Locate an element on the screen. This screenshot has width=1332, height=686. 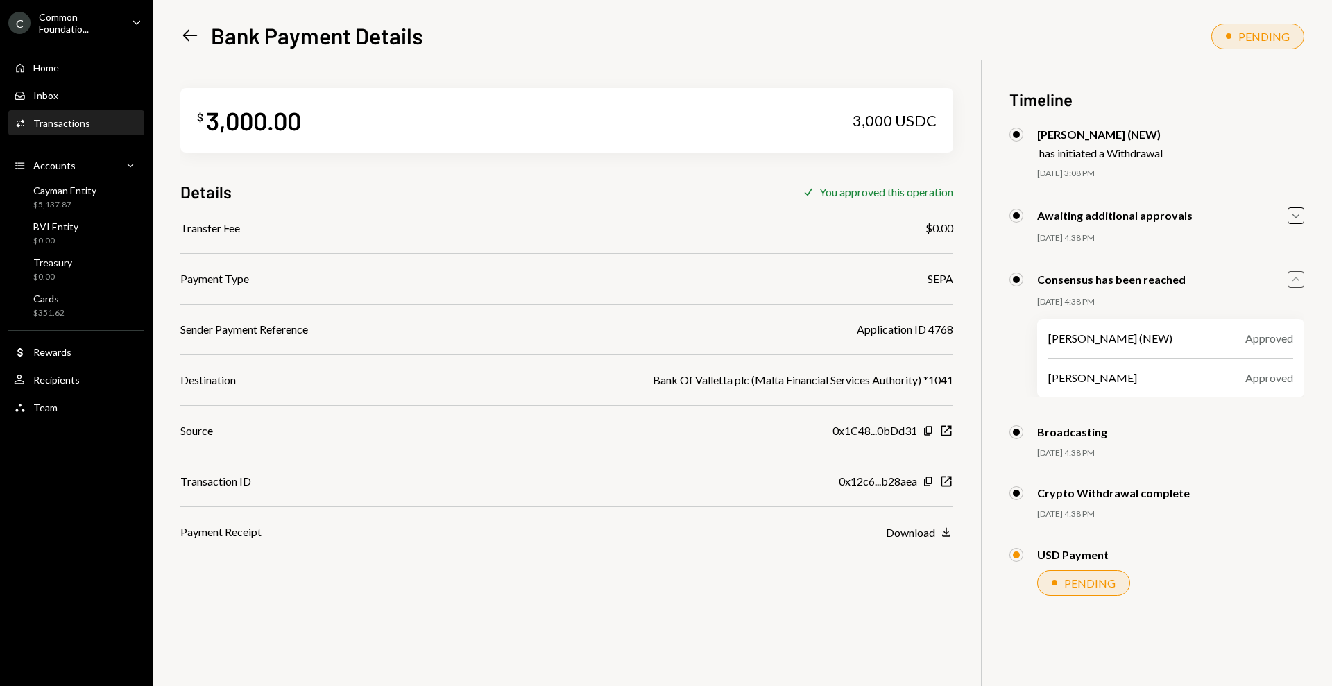
div: USD Payment is located at coordinates (1073, 554).